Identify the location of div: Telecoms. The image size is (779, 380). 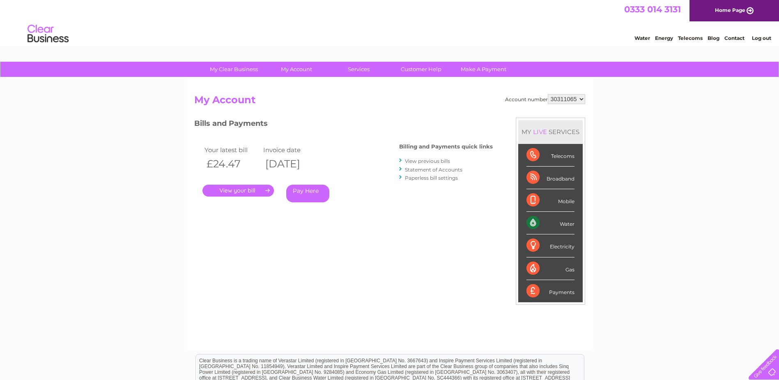
(550, 155).